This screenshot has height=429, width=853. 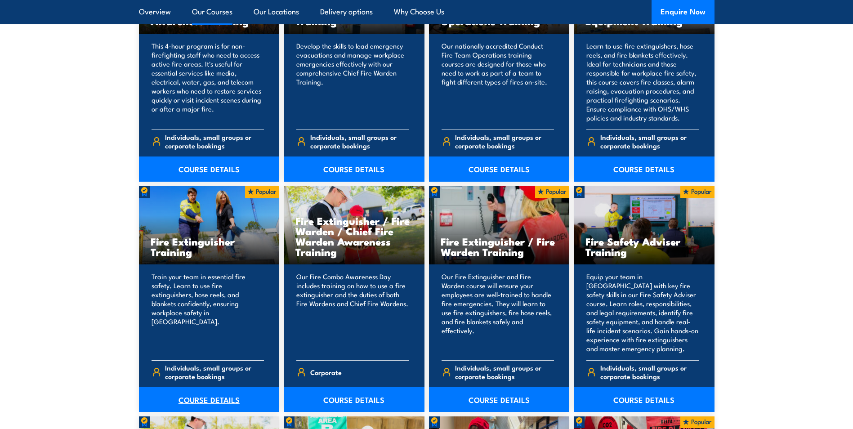 What do you see at coordinates (497, 312) in the screenshot?
I see `p: Our Fire Extinguisher and Fire Warden course will ensure your employees are well-trained to handl...` at bounding box center [497, 312].